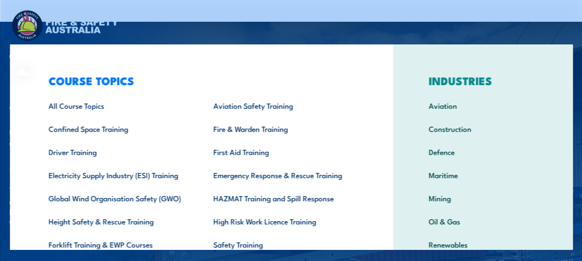 This screenshot has width=582, height=261. I want to click on a: High Risk Work Licence Training, so click(281, 221).